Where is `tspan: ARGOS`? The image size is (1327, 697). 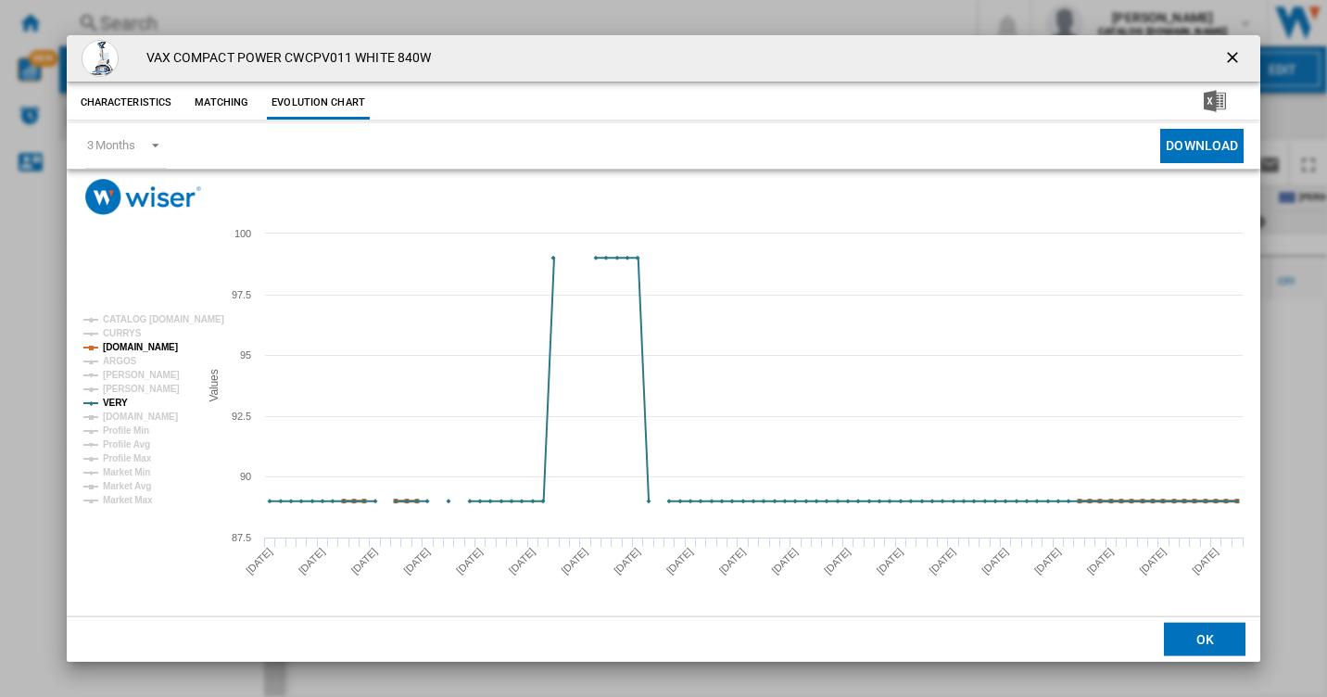 tspan: ARGOS is located at coordinates (120, 360).